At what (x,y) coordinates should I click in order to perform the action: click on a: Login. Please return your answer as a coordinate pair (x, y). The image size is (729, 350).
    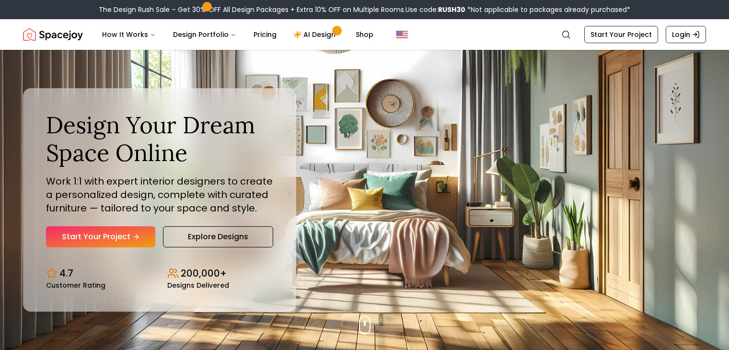
    Looking at the image, I should click on (686, 35).